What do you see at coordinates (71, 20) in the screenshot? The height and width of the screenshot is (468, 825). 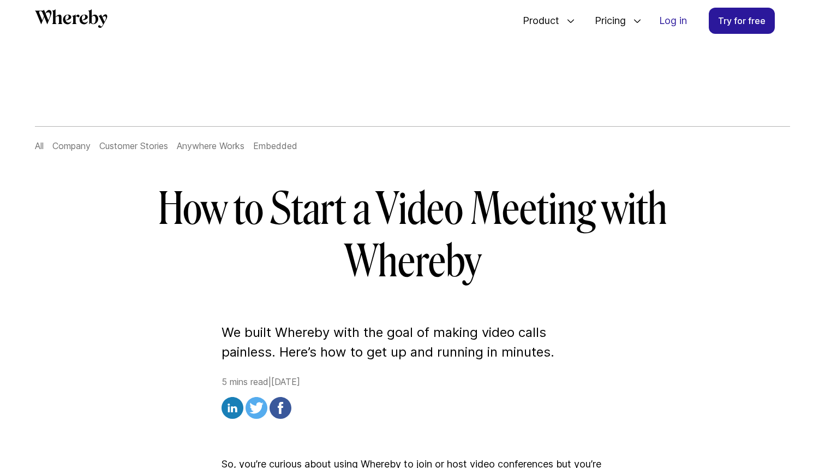 I see `a: Whereby` at bounding box center [71, 20].